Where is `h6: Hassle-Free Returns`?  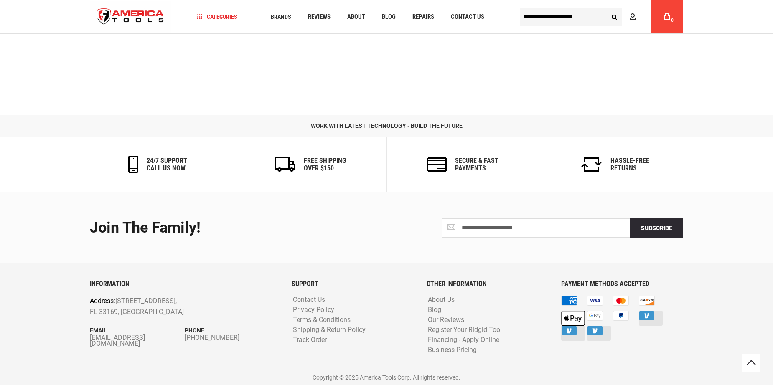
h6: Hassle-Free Returns is located at coordinates (630, 164).